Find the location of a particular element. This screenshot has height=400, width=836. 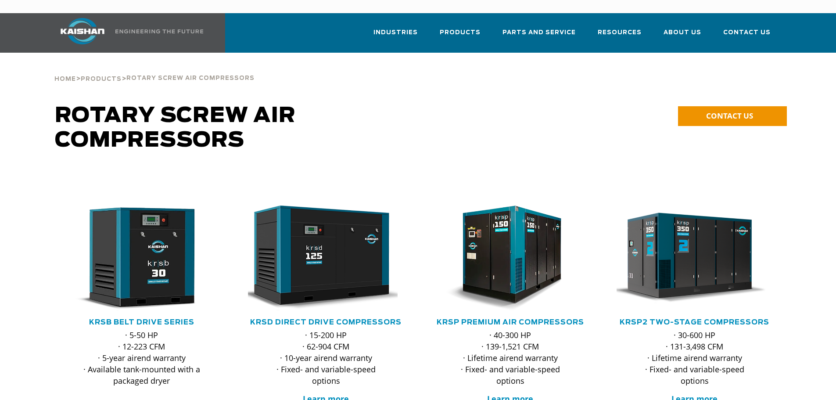

a: Parts and Service is located at coordinates (539, 36).